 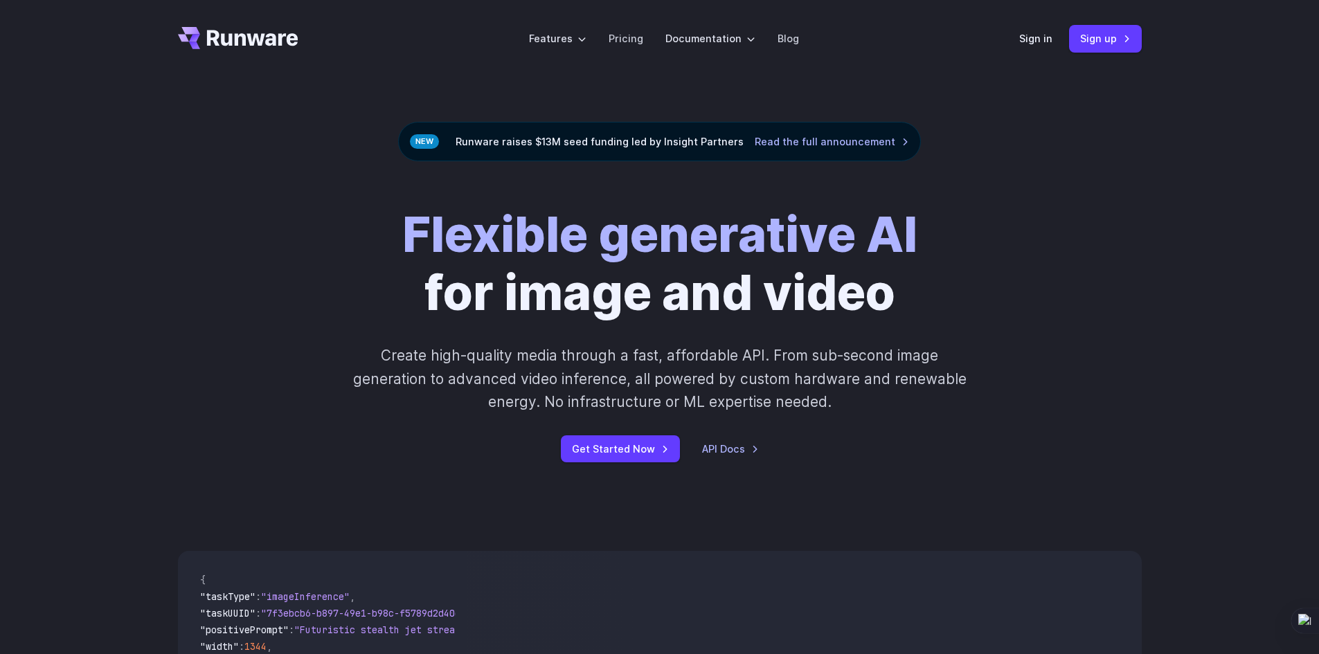 What do you see at coordinates (730, 449) in the screenshot?
I see `a: API Docs` at bounding box center [730, 449].